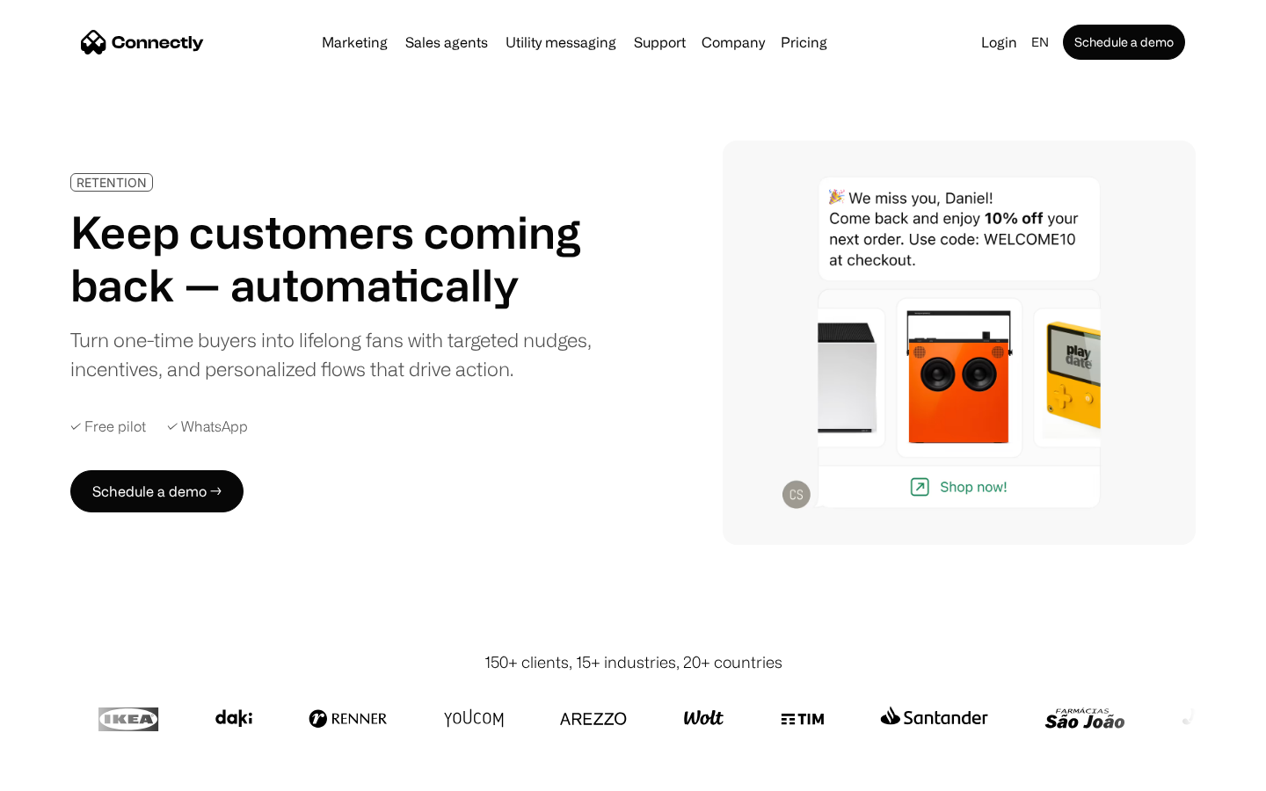  Describe the element at coordinates (156, 491) in the screenshot. I see `a: Schedule a demo →` at that location.